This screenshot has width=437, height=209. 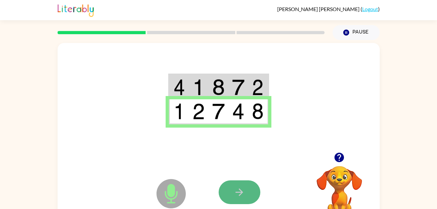 I want to click on a: Logout, so click(x=370, y=9).